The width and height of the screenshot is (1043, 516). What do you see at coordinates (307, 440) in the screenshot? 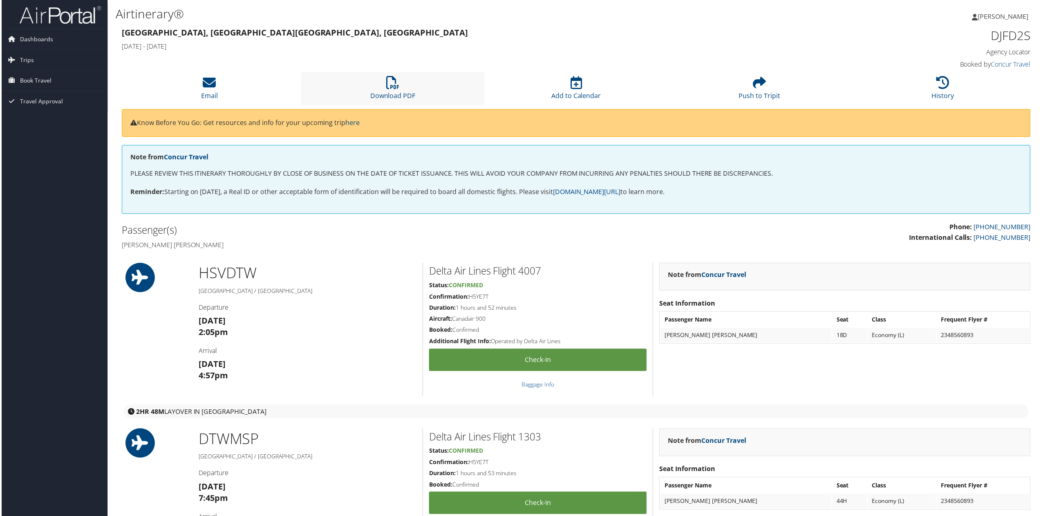
I see `h1: DTW MSP` at bounding box center [307, 440].